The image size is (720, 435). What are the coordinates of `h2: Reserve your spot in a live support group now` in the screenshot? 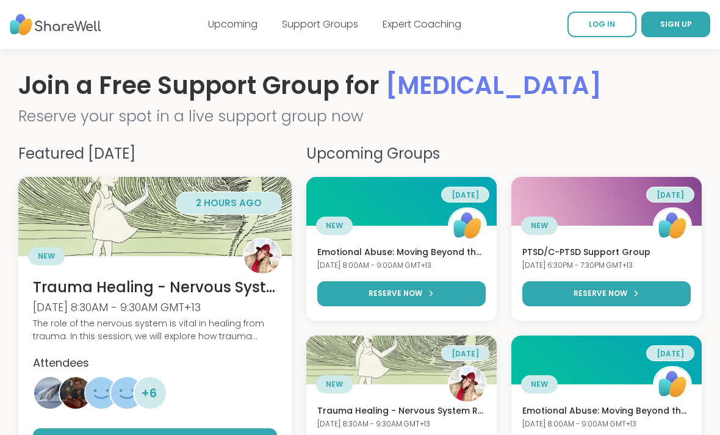 It's located at (360, 117).